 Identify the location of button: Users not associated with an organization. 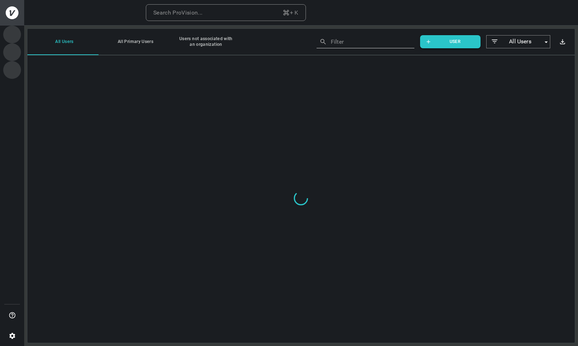
(205, 42).